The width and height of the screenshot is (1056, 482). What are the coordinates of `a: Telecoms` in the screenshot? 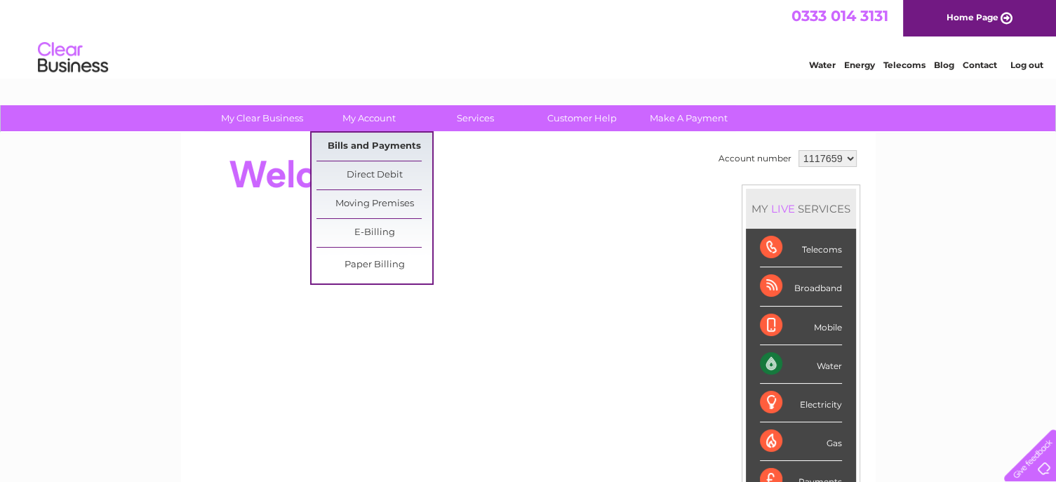 It's located at (905, 65).